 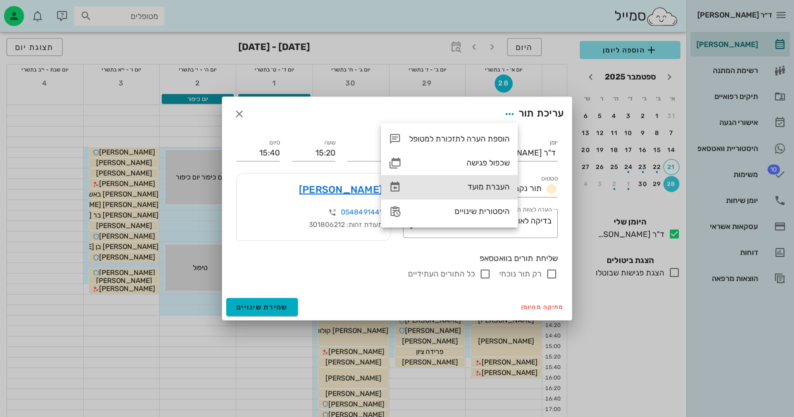 I want to click on div: עריכת תור, so click(x=532, y=114).